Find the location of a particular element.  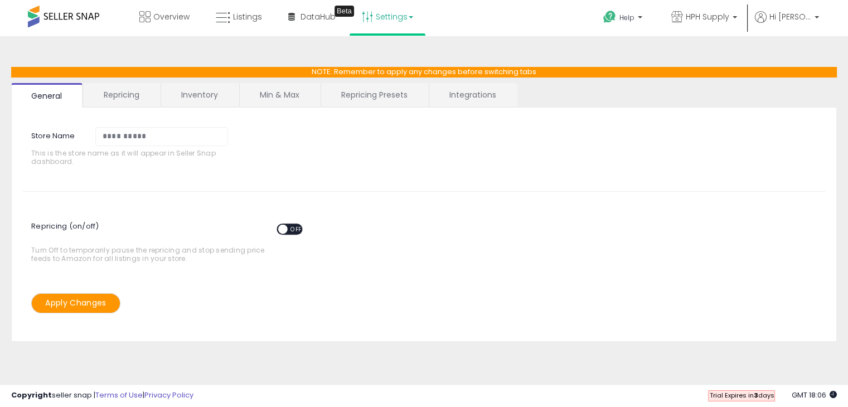

b: 3 is located at coordinates (756, 395).